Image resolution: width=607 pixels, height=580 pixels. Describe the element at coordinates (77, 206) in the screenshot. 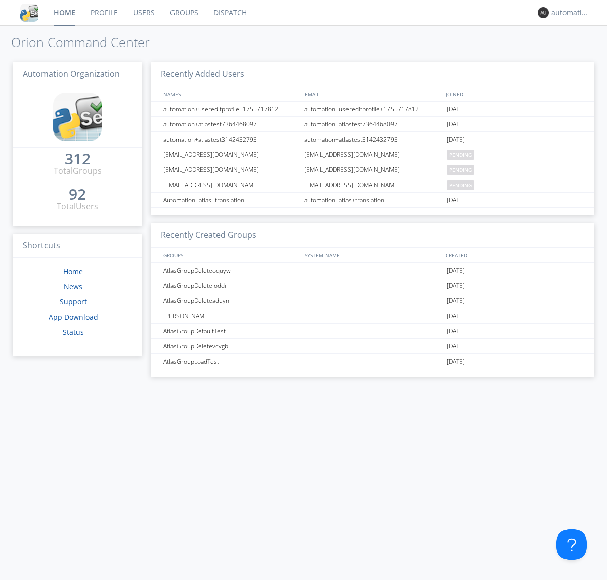

I see `div: Total Users` at that location.